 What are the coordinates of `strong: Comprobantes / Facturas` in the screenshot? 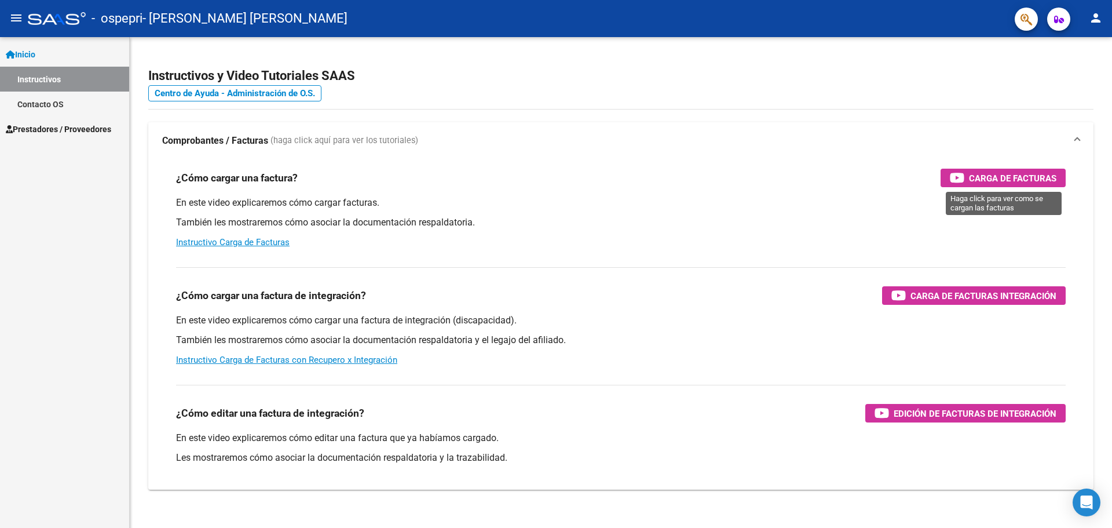 It's located at (215, 141).